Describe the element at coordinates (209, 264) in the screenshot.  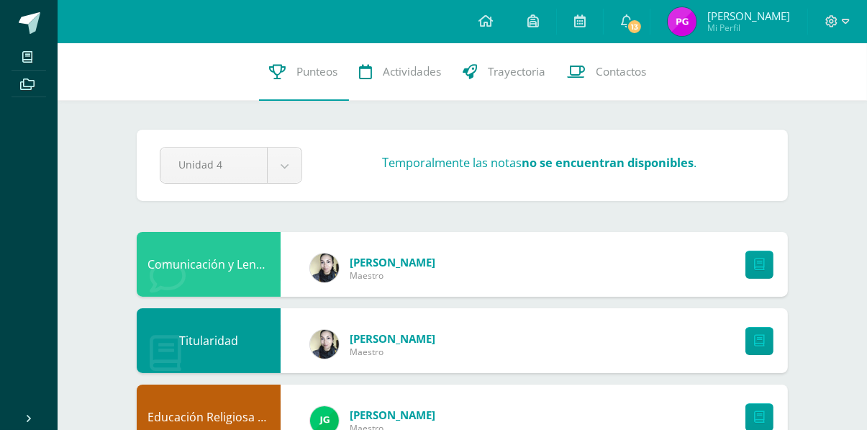
I see `div: Comunicación y Lenguaje, Idioma Extranjero Inglés` at that location.